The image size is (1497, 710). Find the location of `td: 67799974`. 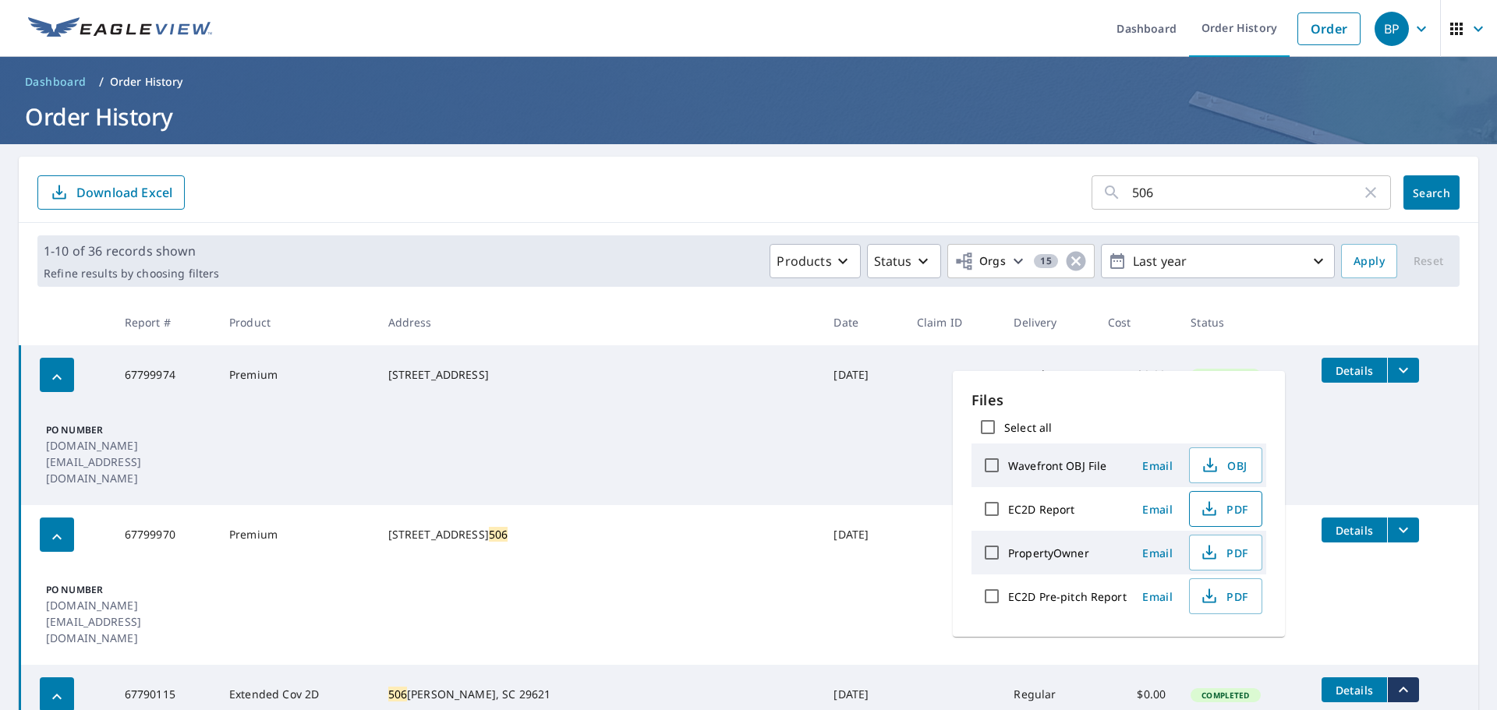

td: 67799974 is located at coordinates (164, 375).